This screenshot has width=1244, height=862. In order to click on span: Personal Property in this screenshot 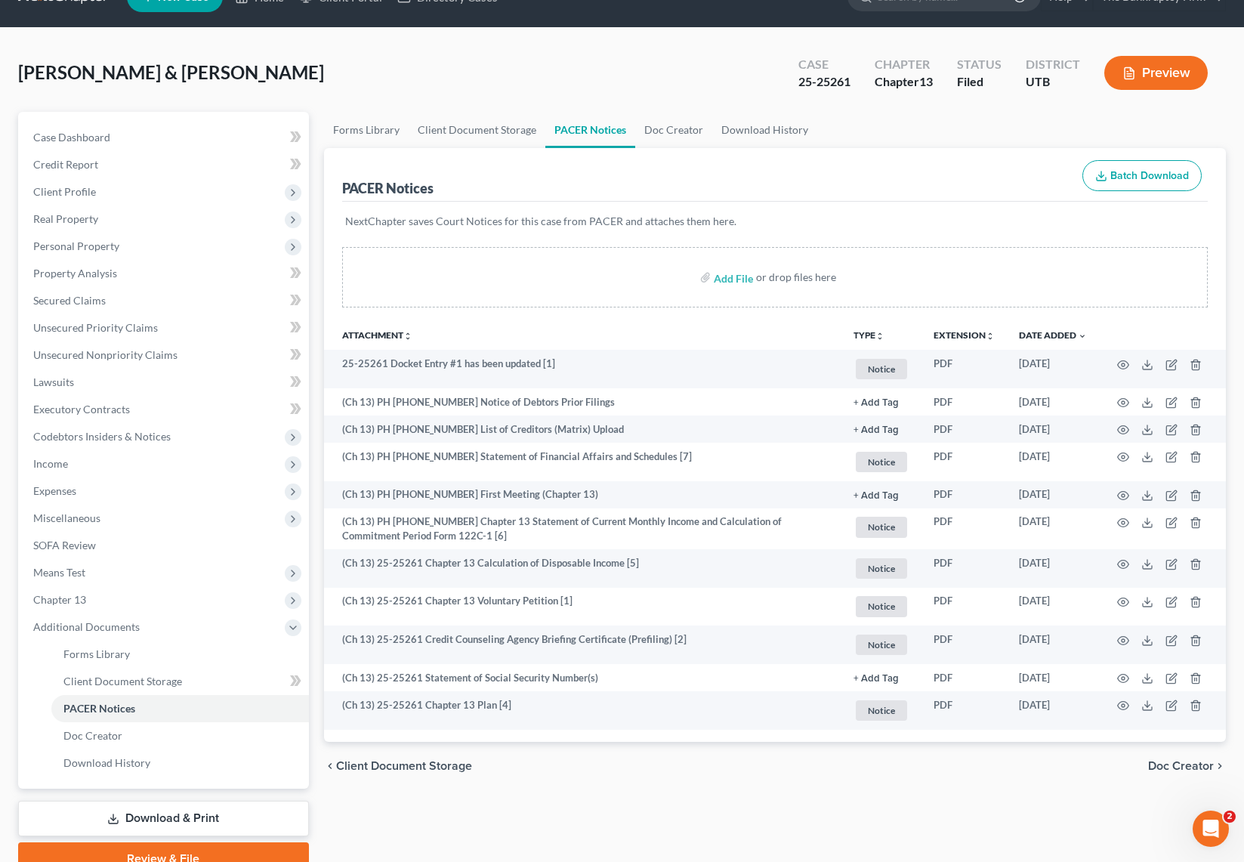, I will do `click(76, 245)`.